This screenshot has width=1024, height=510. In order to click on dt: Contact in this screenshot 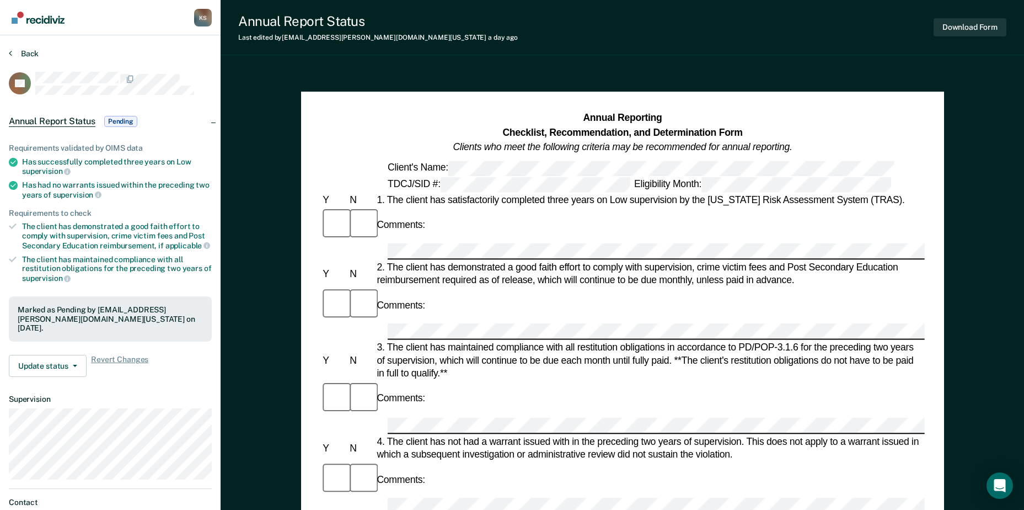, I will do `click(110, 502)`.